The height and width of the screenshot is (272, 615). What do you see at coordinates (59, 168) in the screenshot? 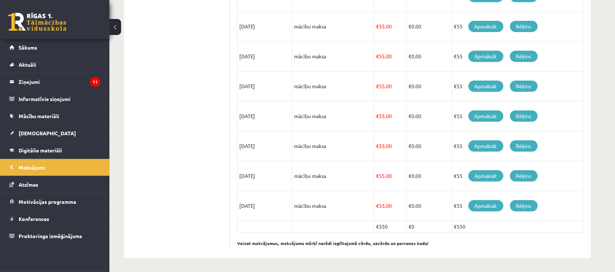
I see `legend: Maksājumi` at bounding box center [59, 168].